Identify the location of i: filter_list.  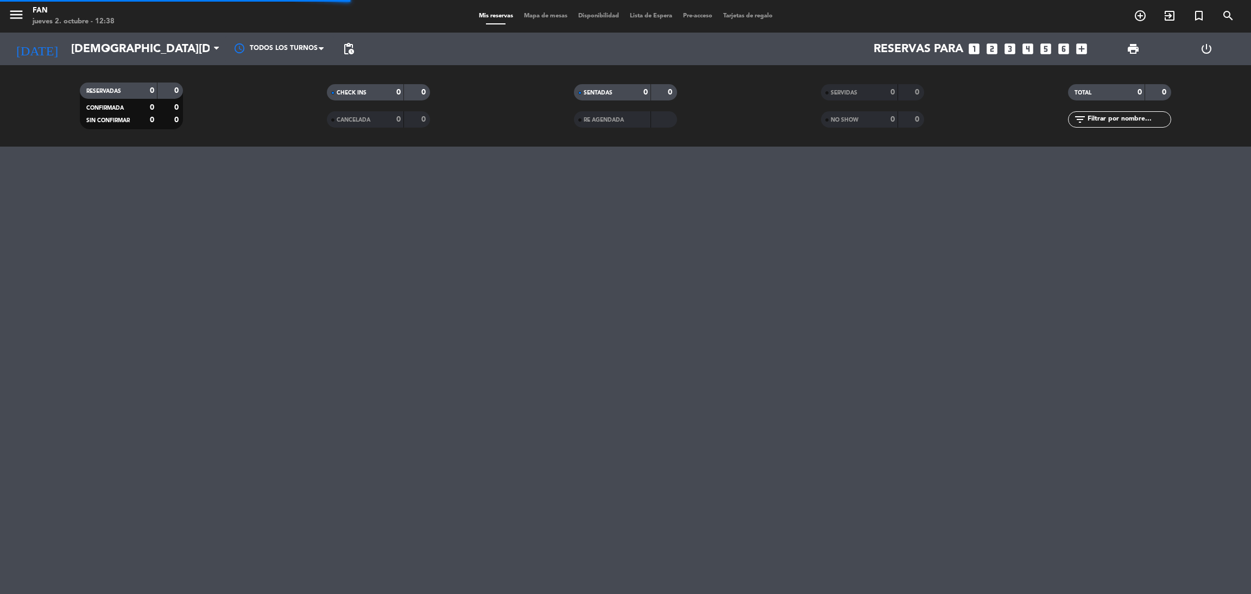
(1080, 119).